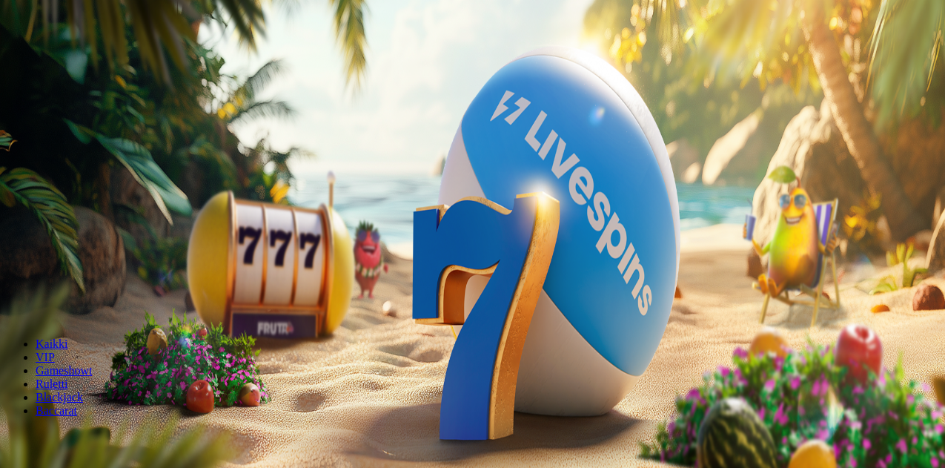 Image resolution: width=945 pixels, height=468 pixels. I want to click on header: Lobby, so click(472, 378).